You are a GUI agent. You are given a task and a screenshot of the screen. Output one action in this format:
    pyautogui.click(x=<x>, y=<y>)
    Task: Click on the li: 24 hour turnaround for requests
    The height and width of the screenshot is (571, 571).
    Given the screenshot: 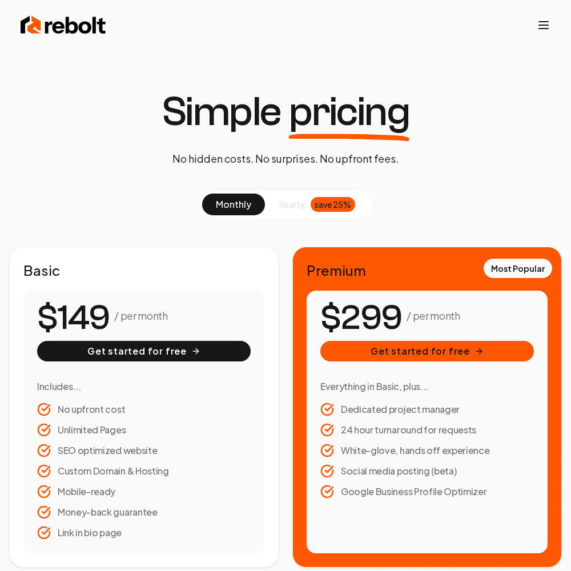 What is the action you would take?
    pyautogui.click(x=427, y=430)
    